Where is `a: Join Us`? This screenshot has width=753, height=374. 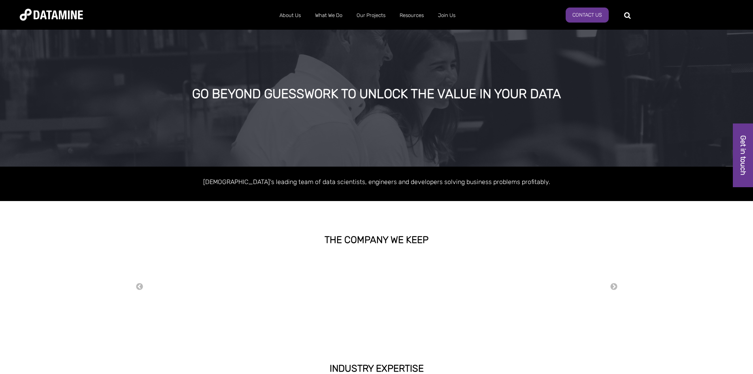
a: Join Us is located at coordinates (447, 15).